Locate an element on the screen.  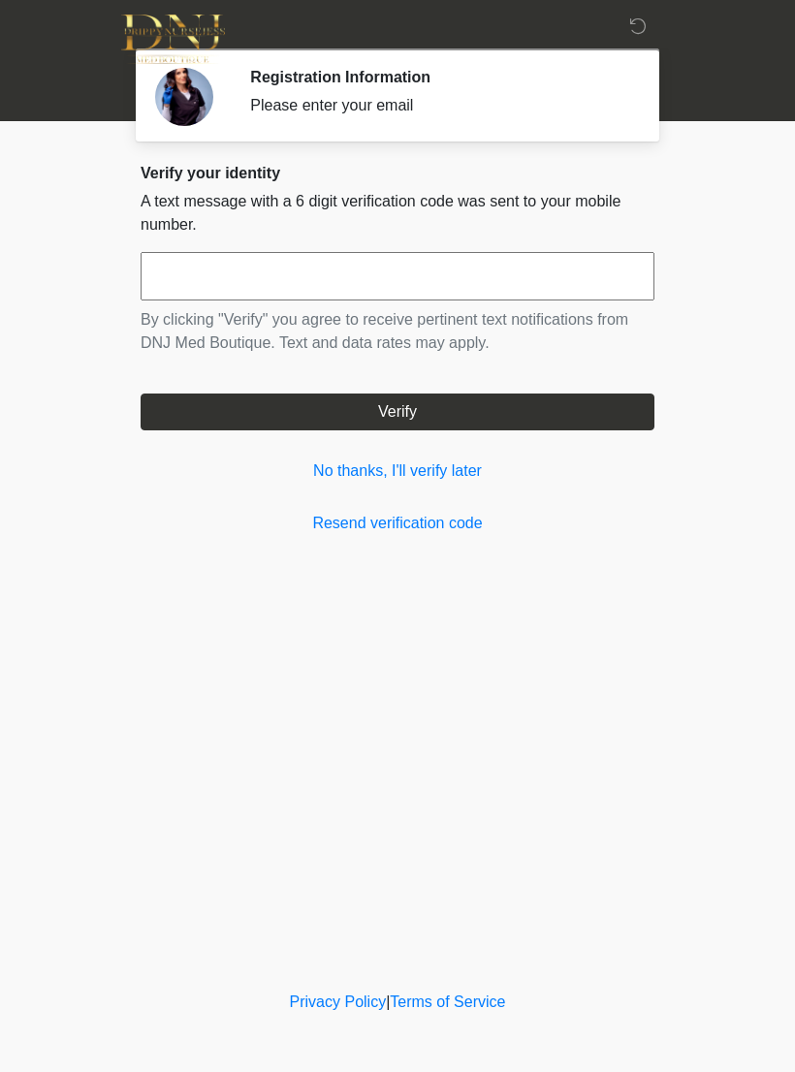
a: Privacy Policy is located at coordinates (338, 1002).